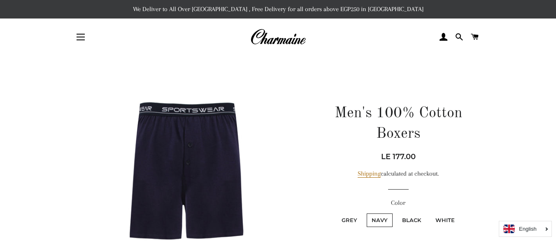  Describe the element at coordinates (445, 220) in the screenshot. I see `label: White` at that location.